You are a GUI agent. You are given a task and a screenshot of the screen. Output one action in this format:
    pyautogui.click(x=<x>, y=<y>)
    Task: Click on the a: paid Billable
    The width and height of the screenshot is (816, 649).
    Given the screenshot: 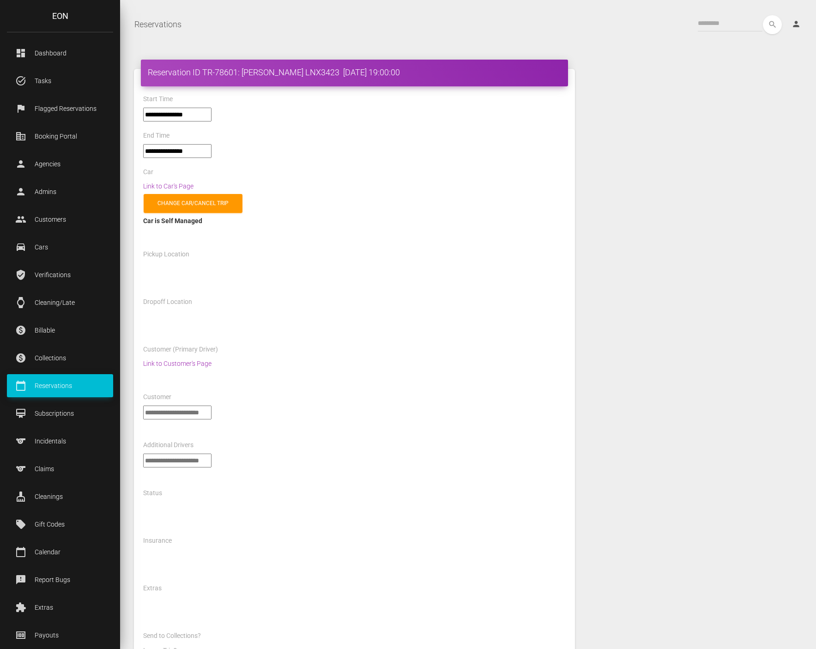 What is the action you would take?
    pyautogui.click(x=60, y=330)
    